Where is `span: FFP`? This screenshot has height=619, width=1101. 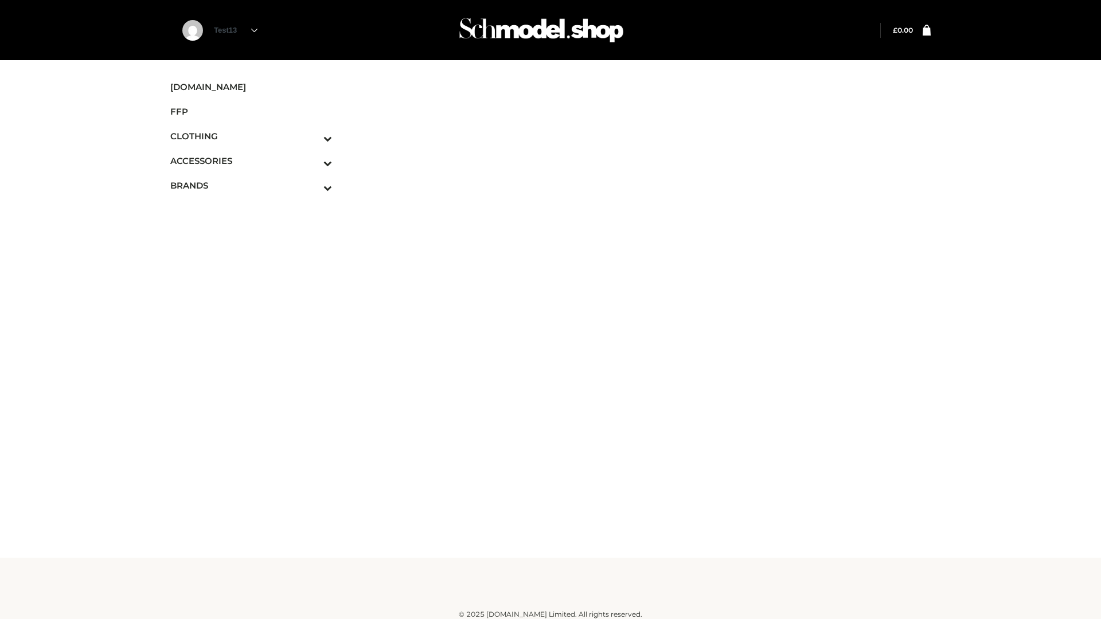 span: FFP is located at coordinates (251, 111).